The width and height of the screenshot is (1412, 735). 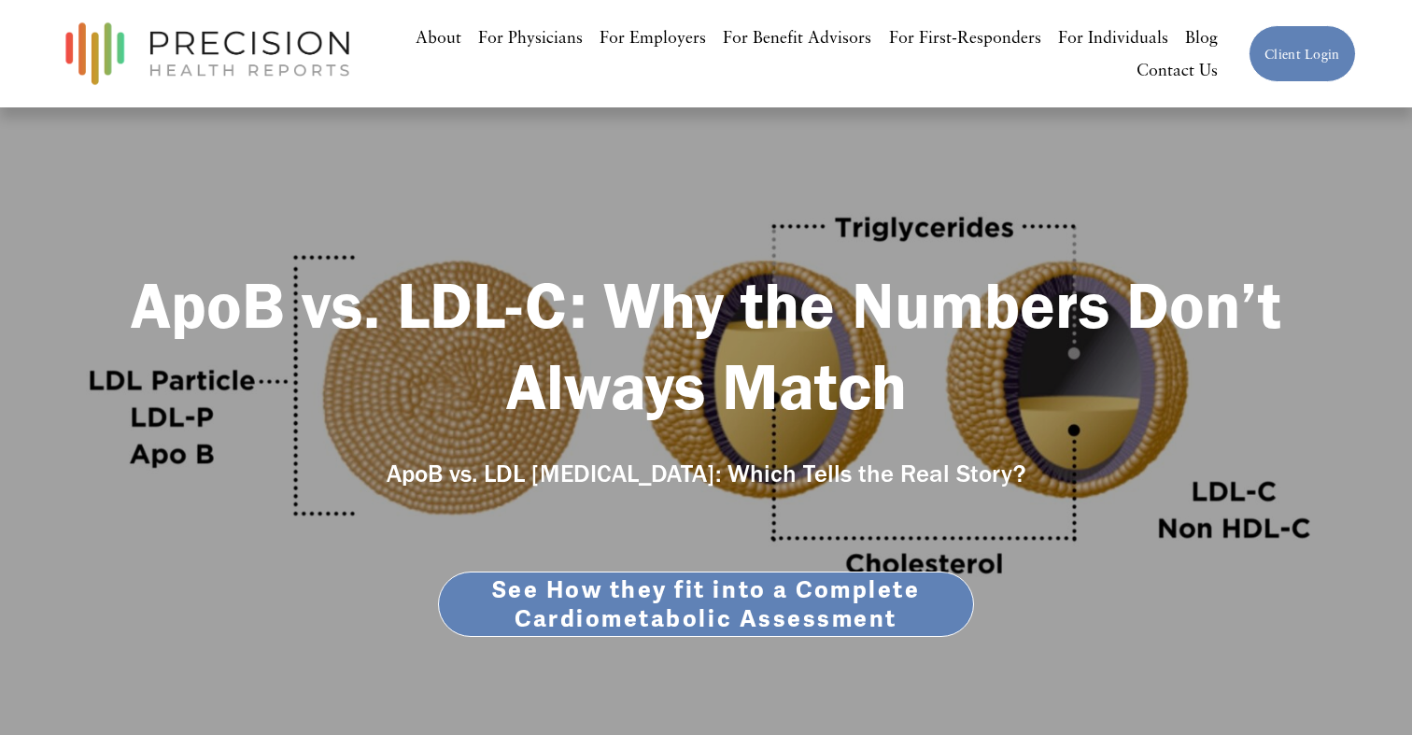 I want to click on a: Contact Us, so click(x=1176, y=71).